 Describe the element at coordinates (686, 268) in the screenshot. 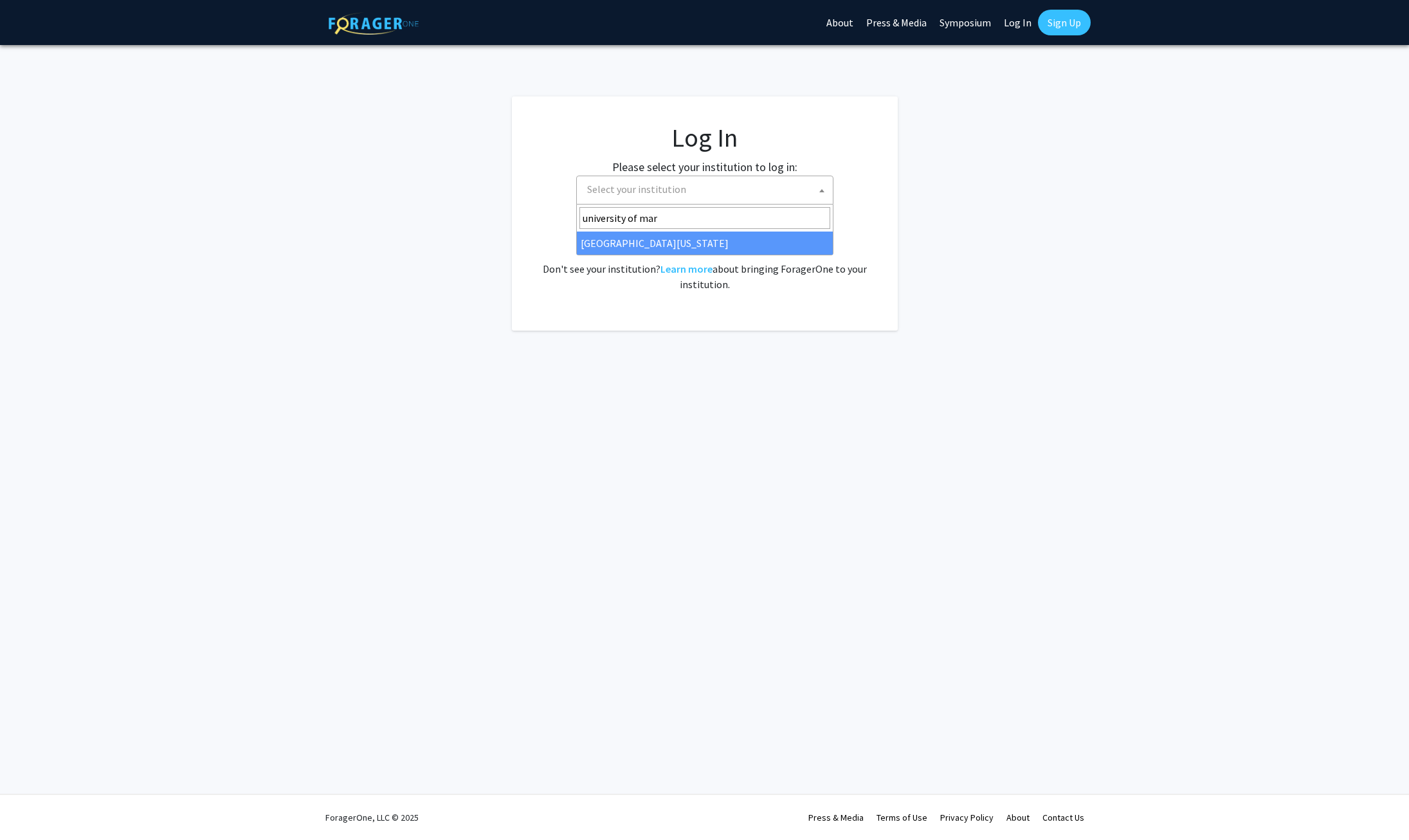

I see `a: Learn more about bringing ForagerOne to your institution` at that location.